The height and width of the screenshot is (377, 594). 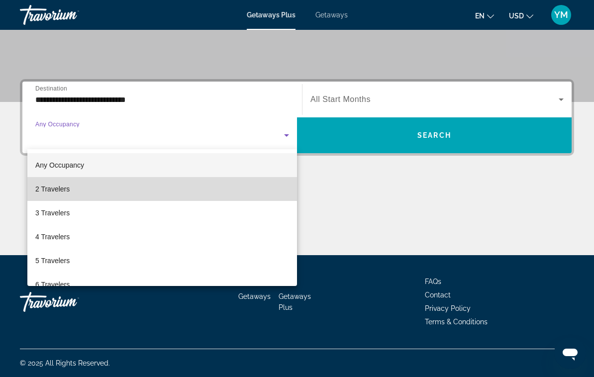 I want to click on span: 3 Travelers, so click(x=52, y=213).